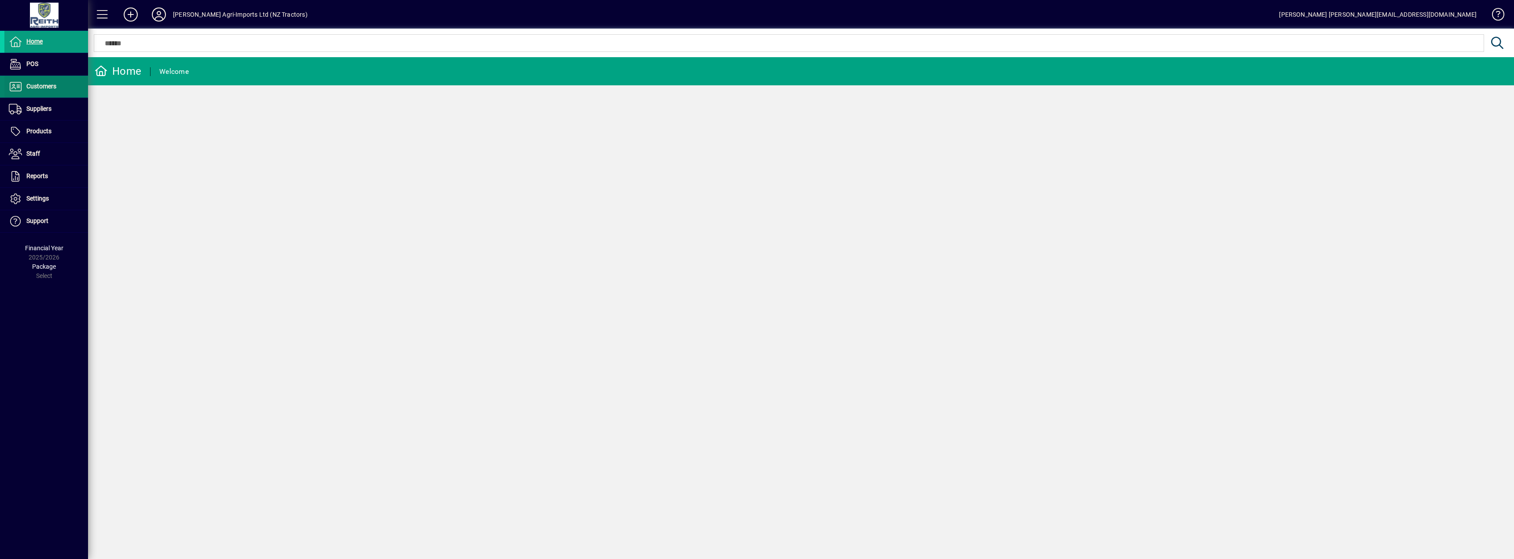 The width and height of the screenshot is (1514, 559). I want to click on div: Home, so click(118, 71).